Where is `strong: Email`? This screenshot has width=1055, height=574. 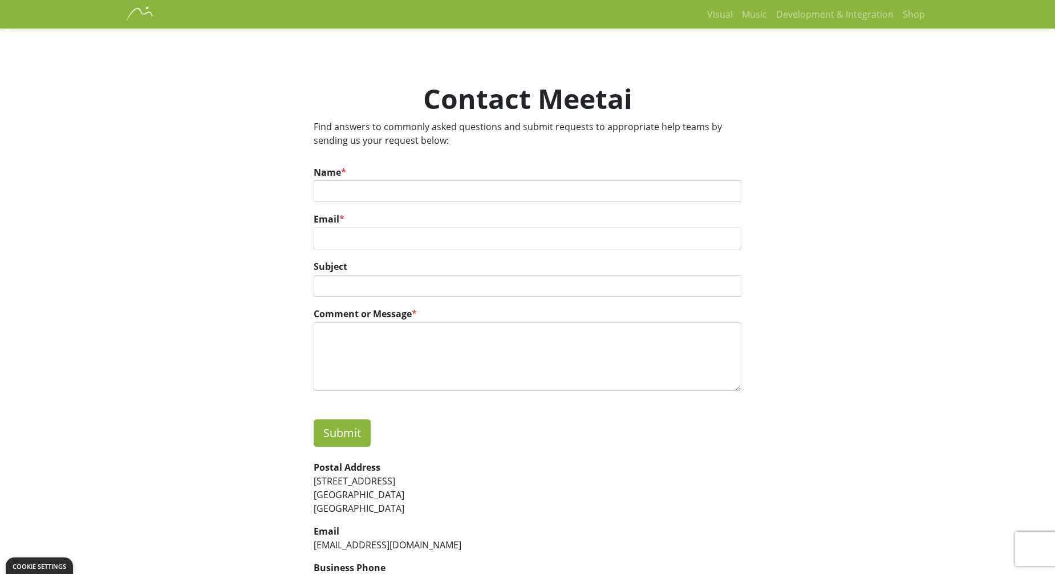
strong: Email is located at coordinates (326, 531).